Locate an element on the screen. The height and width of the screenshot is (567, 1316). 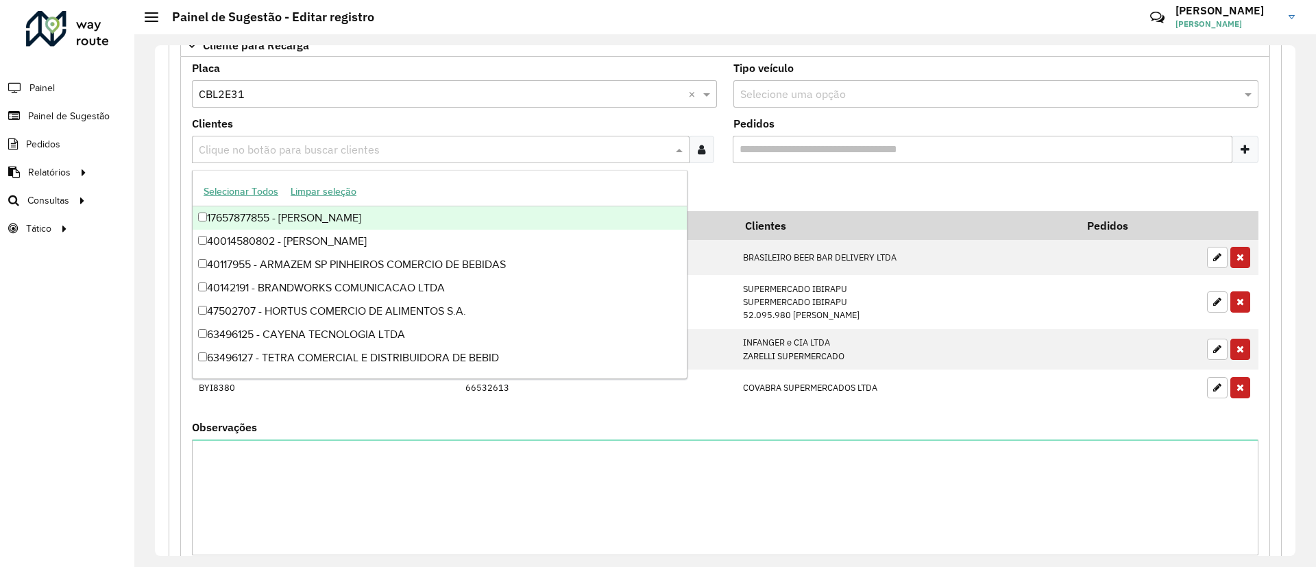
h2: Painel de Sugestão - Editar registro is located at coordinates (266, 17).